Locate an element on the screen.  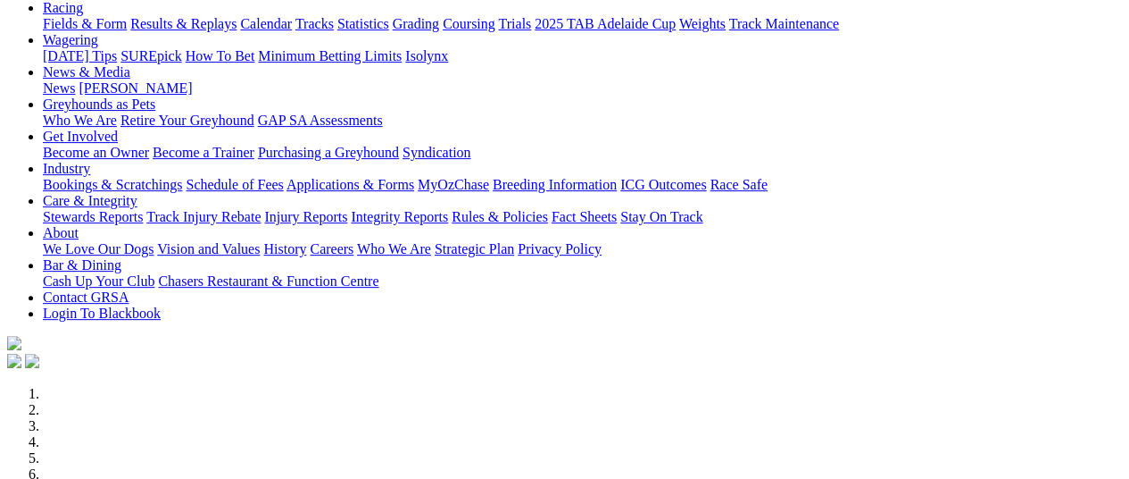
a: Stay On Track is located at coordinates (662, 216).